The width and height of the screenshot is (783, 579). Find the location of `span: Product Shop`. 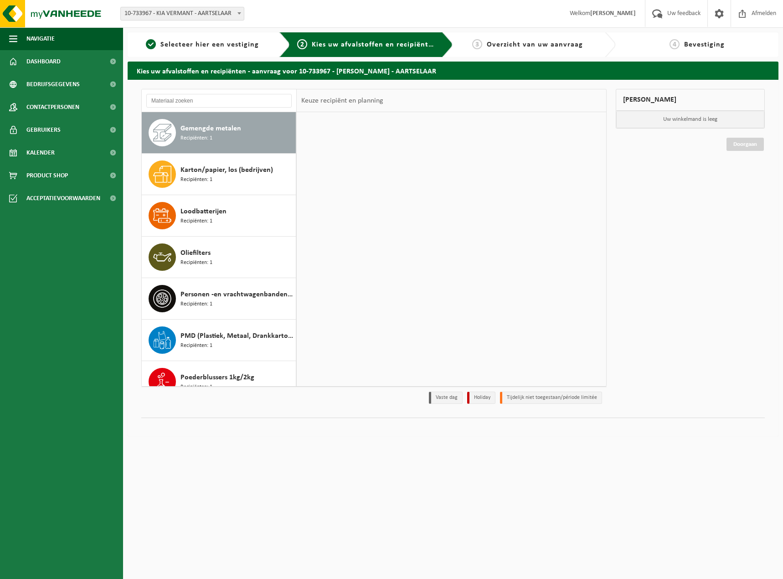

span: Product Shop is located at coordinates (47, 175).